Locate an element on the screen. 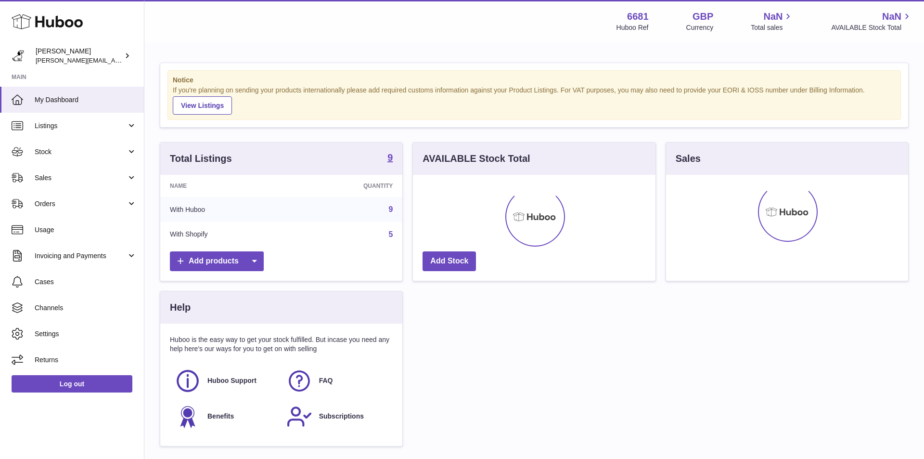 The height and width of the screenshot is (459, 924). td: With Huboo is located at coordinates (225, 209).